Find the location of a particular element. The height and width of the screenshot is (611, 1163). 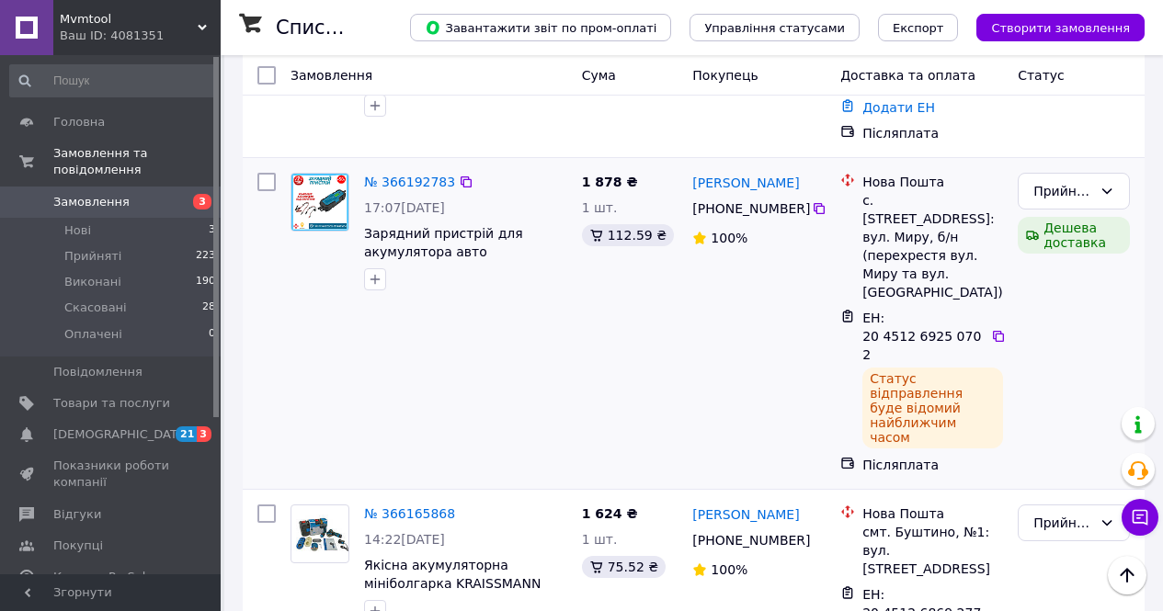

span: Оплачені is located at coordinates (93, 335).